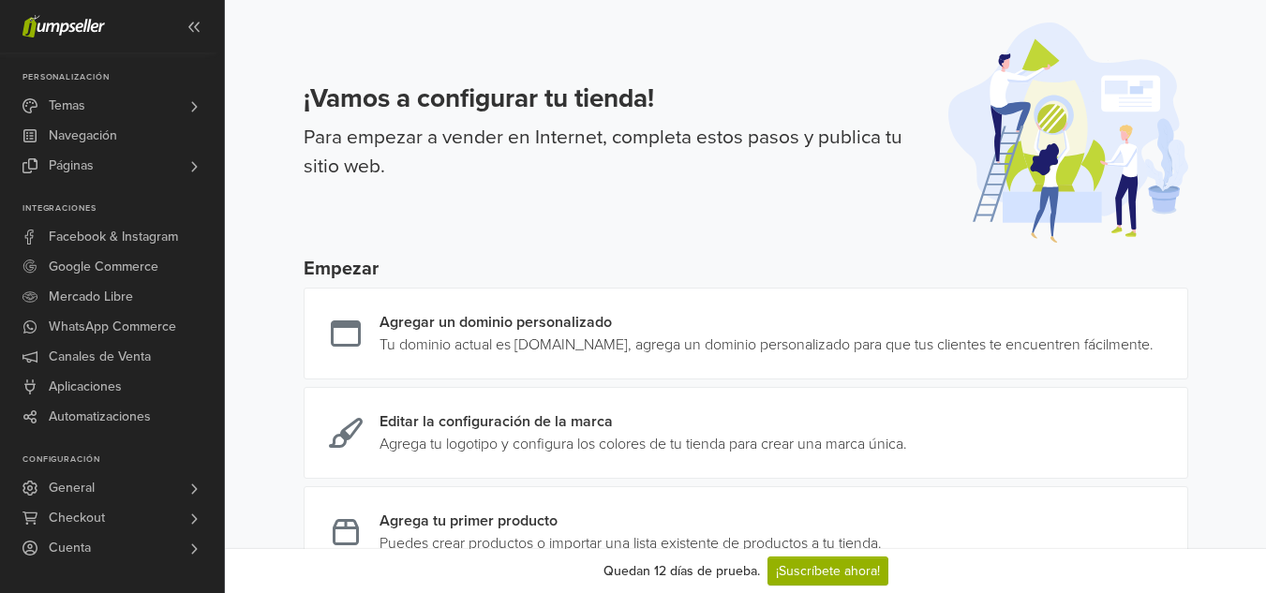 Image resolution: width=1266 pixels, height=593 pixels. I want to click on span: Canales de Venta, so click(99, 357).